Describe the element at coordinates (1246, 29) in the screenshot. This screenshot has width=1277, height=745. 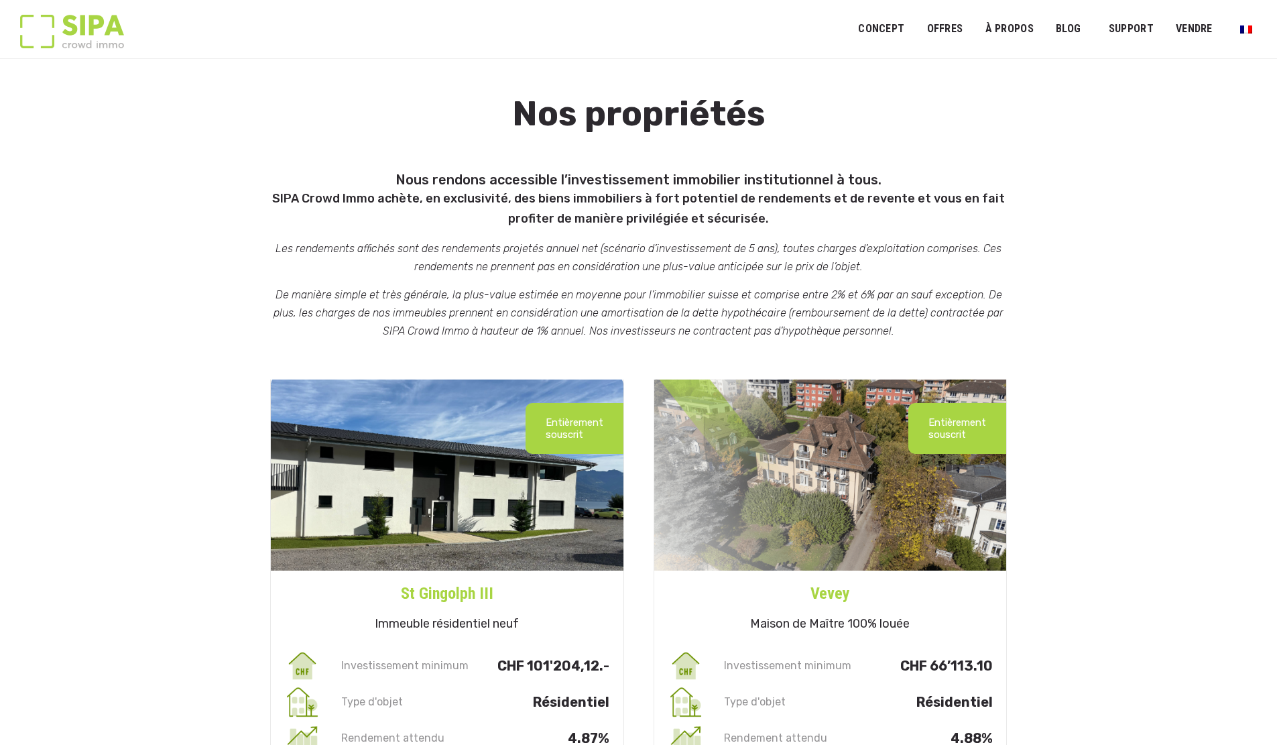
I see `a: Passer à` at that location.